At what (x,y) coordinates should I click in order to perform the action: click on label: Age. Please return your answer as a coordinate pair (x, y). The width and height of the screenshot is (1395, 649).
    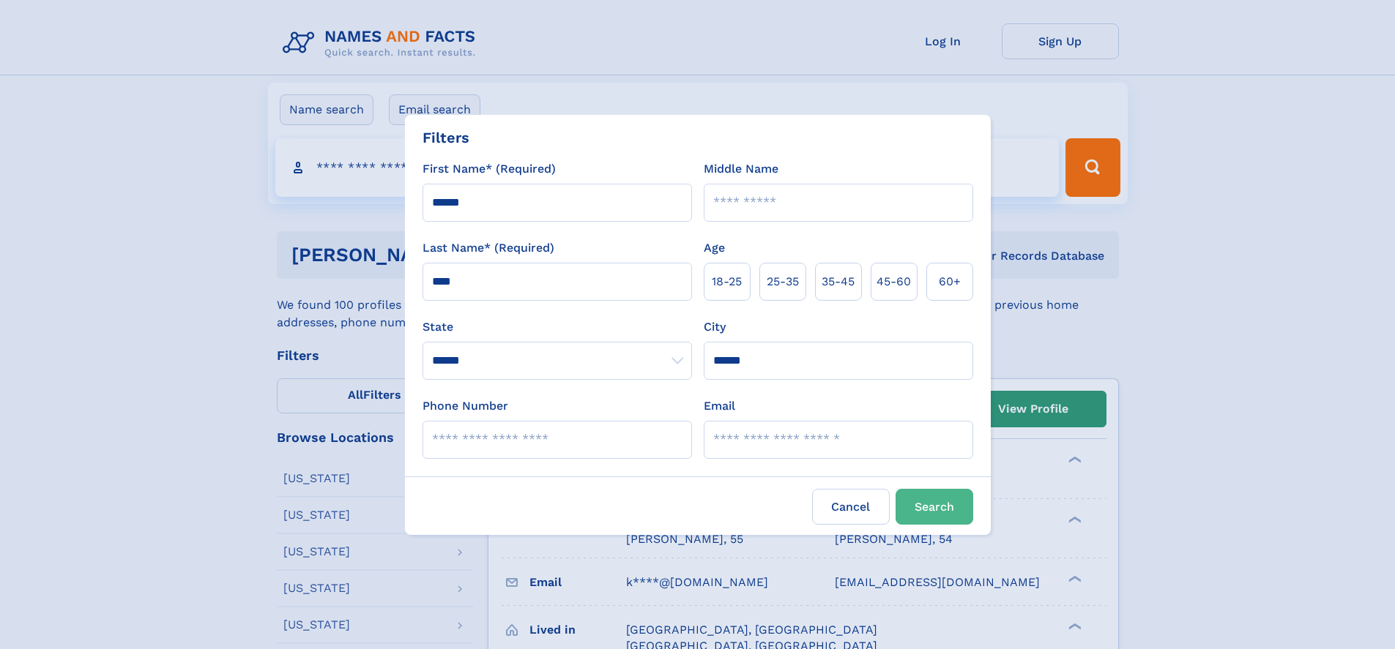
    Looking at the image, I should click on (714, 248).